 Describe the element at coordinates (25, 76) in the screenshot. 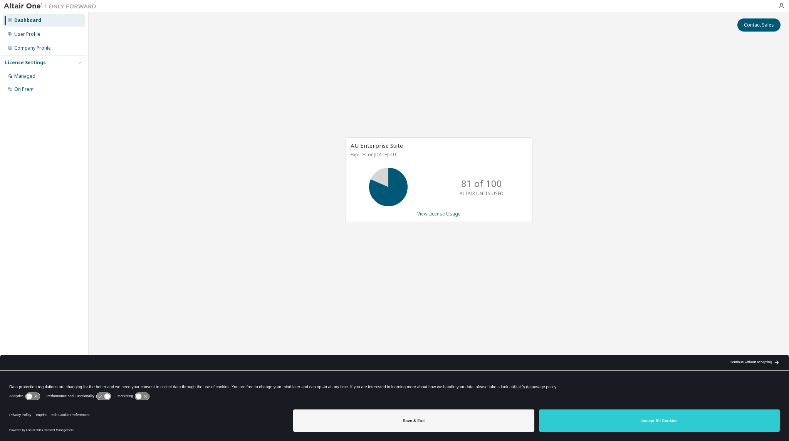

I see `div: Managed` at that location.